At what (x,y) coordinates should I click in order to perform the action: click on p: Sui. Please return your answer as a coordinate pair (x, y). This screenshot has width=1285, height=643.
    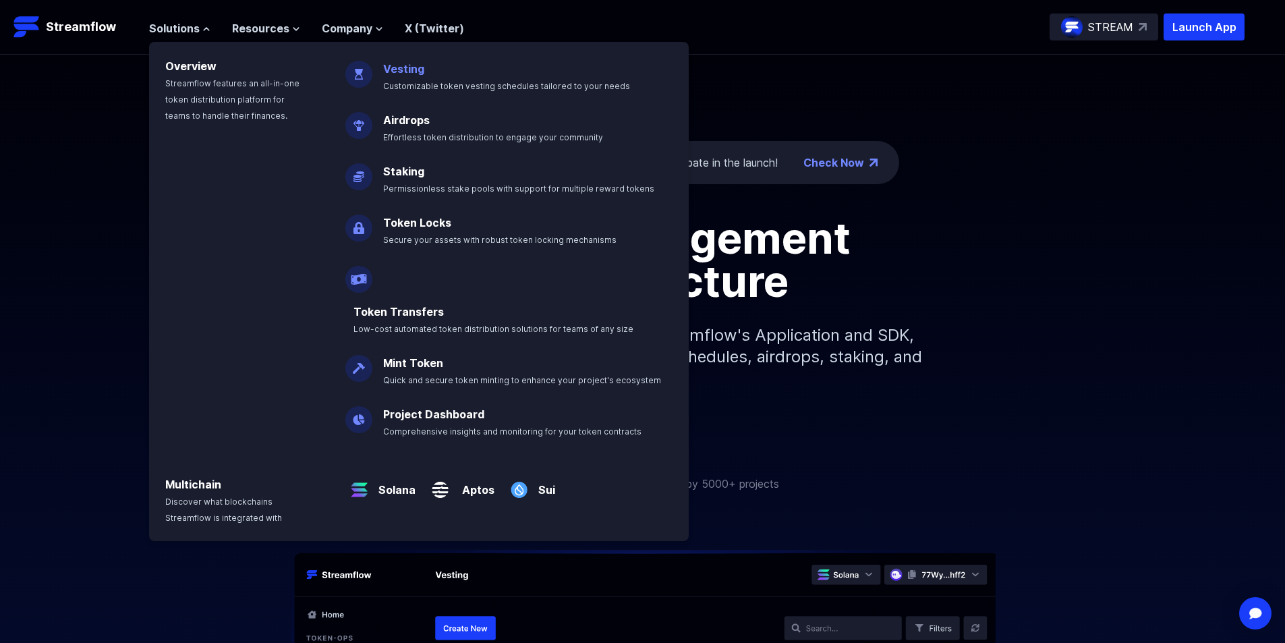
    Looking at the image, I should click on (544, 484).